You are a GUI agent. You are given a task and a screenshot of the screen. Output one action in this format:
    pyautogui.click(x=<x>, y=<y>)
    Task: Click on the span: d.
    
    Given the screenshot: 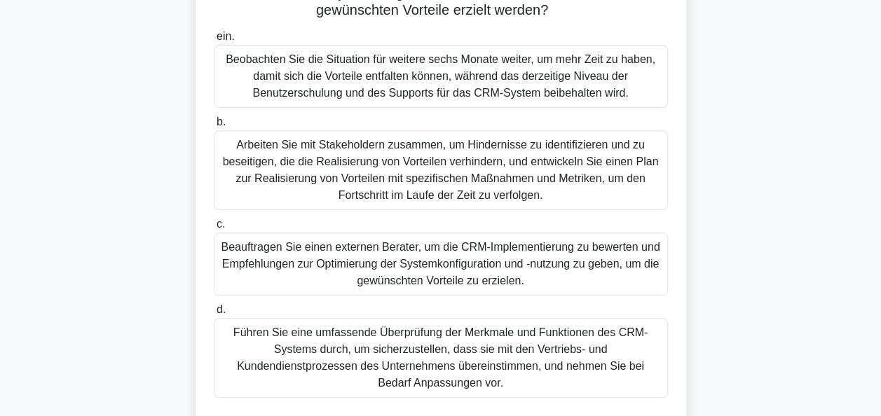 What is the action you would take?
    pyautogui.click(x=221, y=309)
    